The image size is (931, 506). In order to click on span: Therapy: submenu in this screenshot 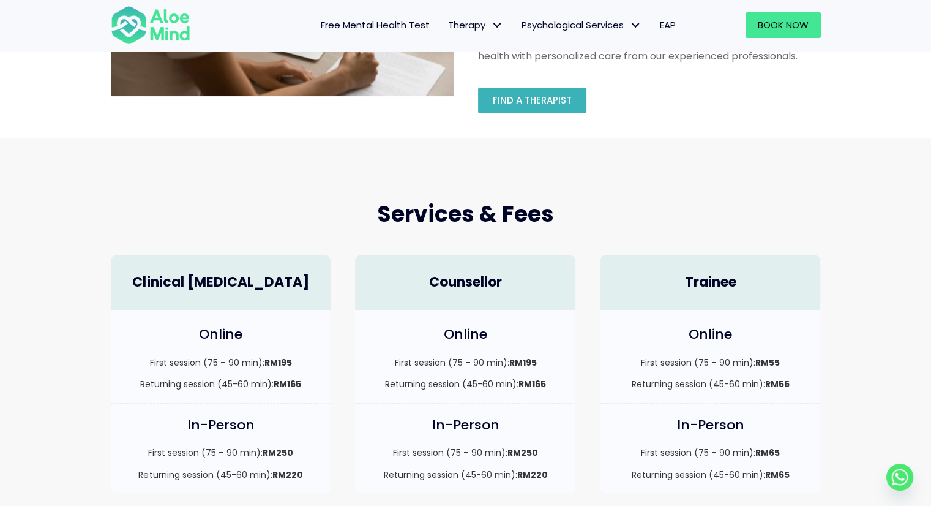, I will do `click(497, 25)`.